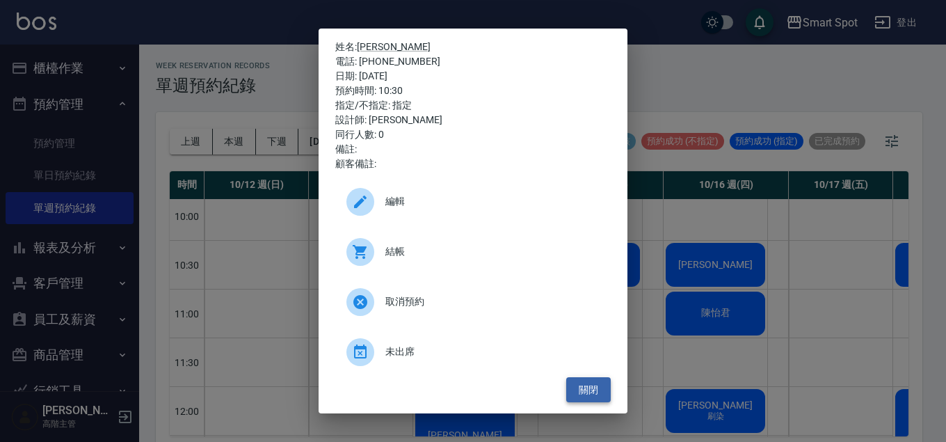  What do you see at coordinates (492, 351) in the screenshot?
I see `span: 未出席` at bounding box center [492, 351].